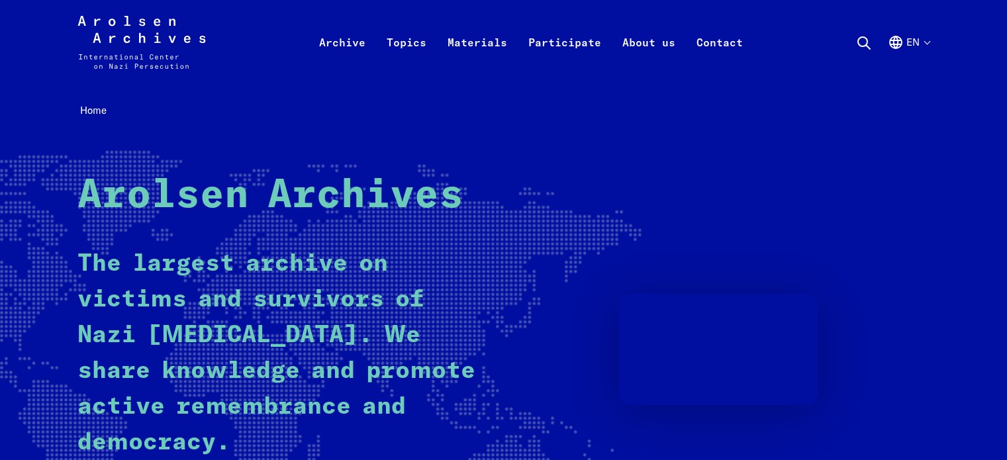  What do you see at coordinates (531, 42) in the screenshot?
I see `nav: Primary` at bounding box center [531, 42].